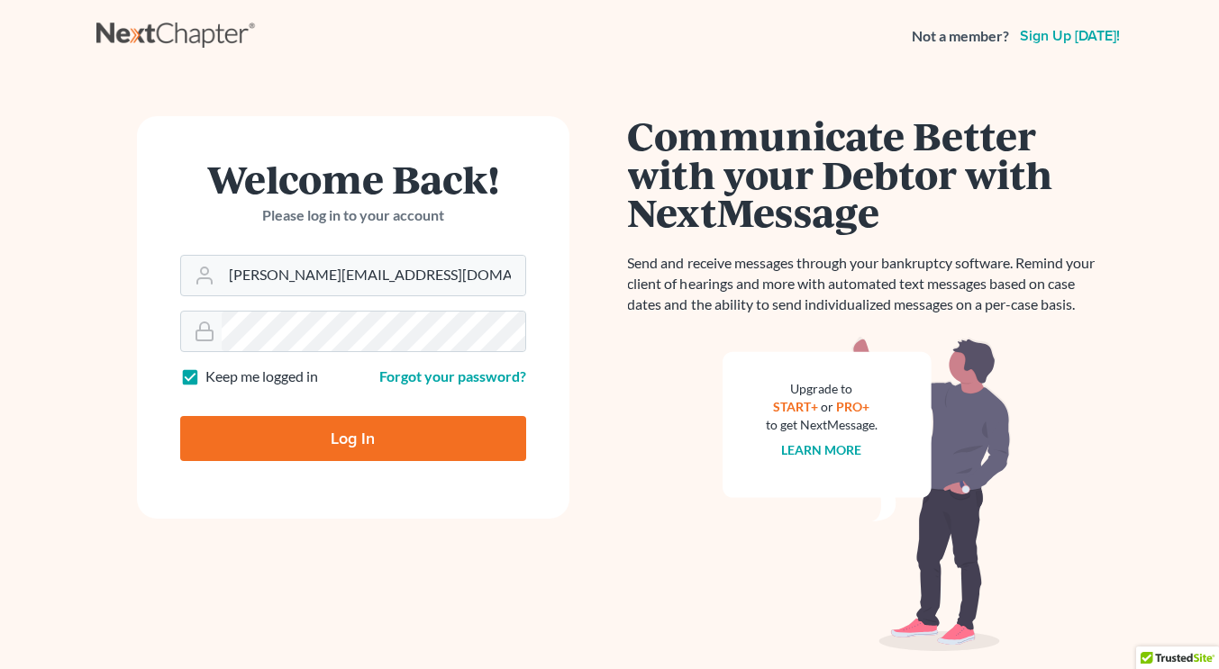 This screenshot has height=669, width=1219. What do you see at coordinates (821, 450) in the screenshot?
I see `a: Learn more` at bounding box center [821, 450].